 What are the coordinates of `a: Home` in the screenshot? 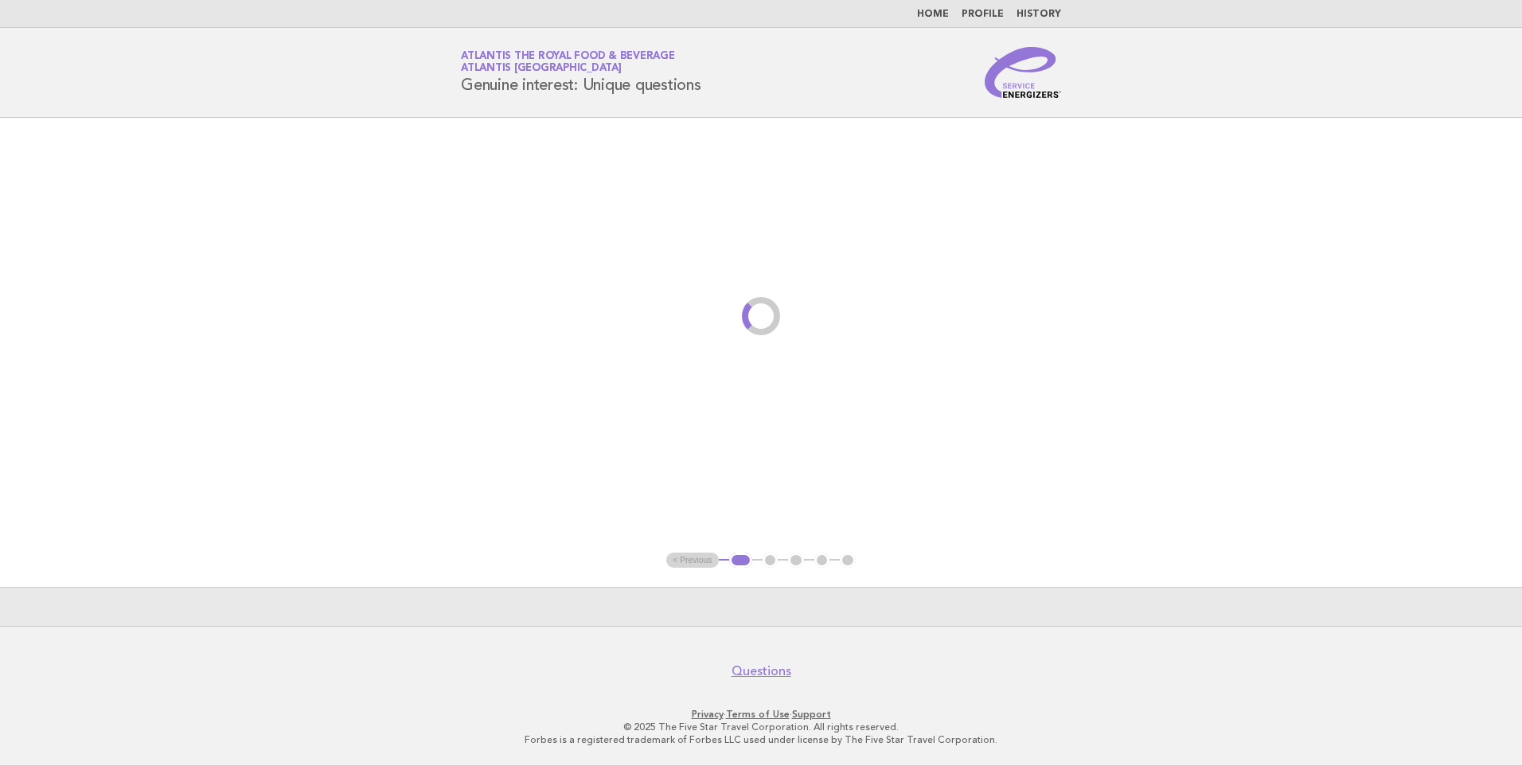 It's located at (933, 14).